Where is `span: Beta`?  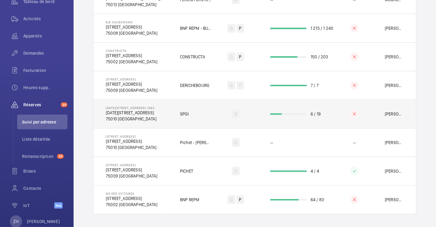
span: Beta is located at coordinates (58, 205).